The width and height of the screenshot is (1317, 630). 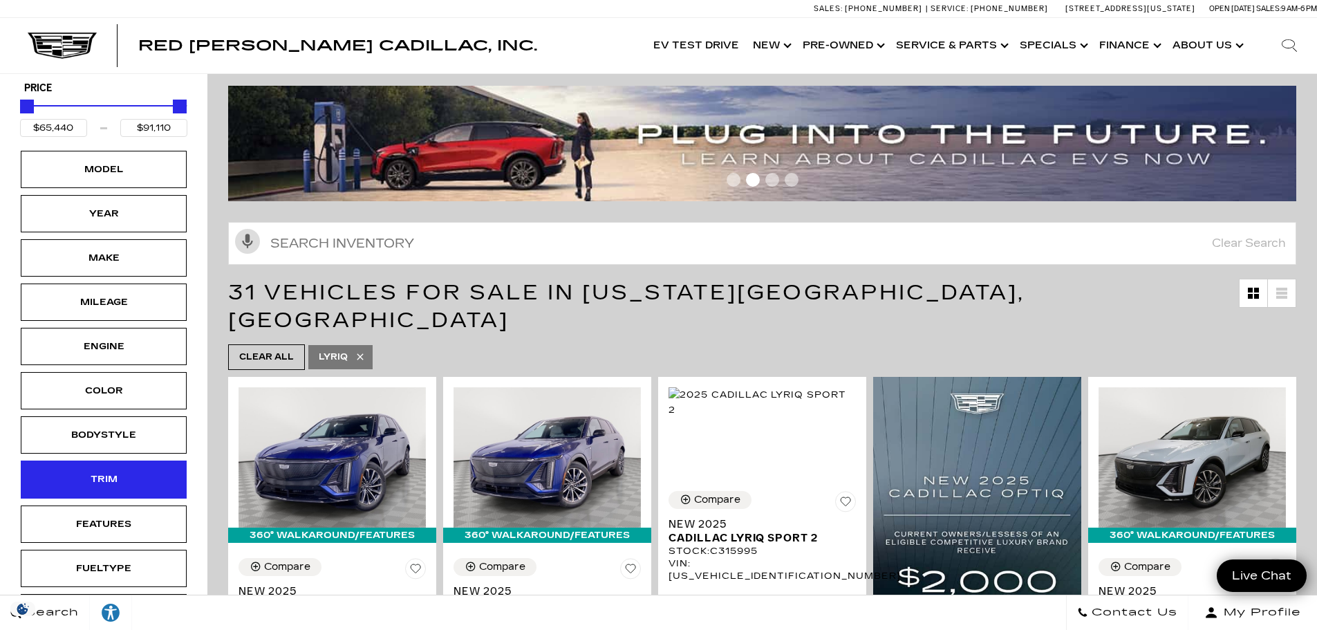 I want to click on a: About Us, so click(x=1206, y=46).